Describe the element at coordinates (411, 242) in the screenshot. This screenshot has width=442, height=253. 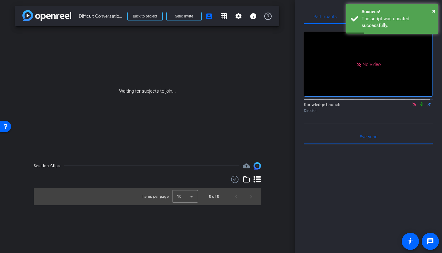
I see `mat-icon: accessibility` at that location.